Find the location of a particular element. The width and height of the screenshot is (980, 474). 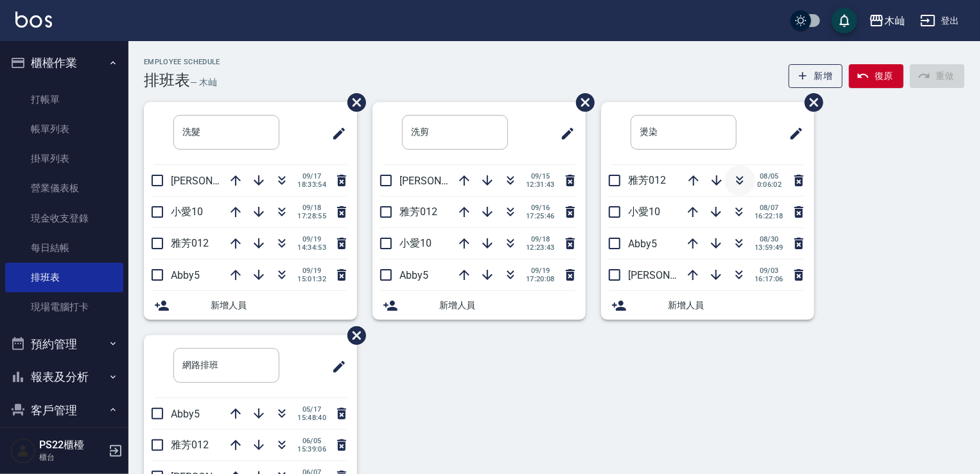

span: 17:20:08 is located at coordinates (540, 279).